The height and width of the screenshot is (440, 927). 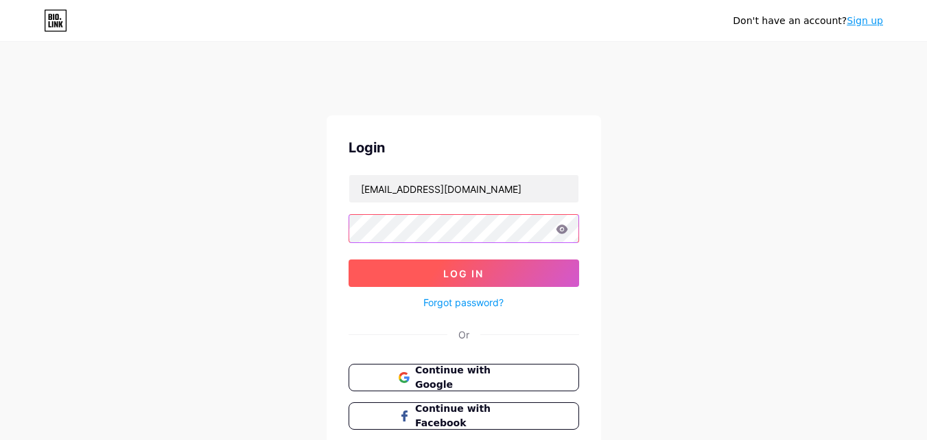 What do you see at coordinates (463, 273) in the screenshot?
I see `span: Log In` at bounding box center [463, 273].